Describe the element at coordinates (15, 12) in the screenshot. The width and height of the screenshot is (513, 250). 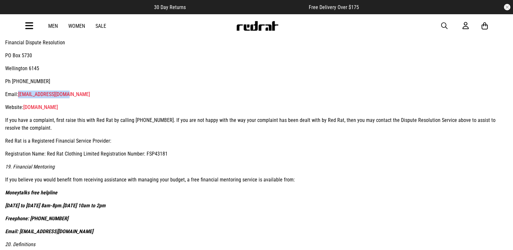
I see `button: Open LiveChat chat widget` at that location.